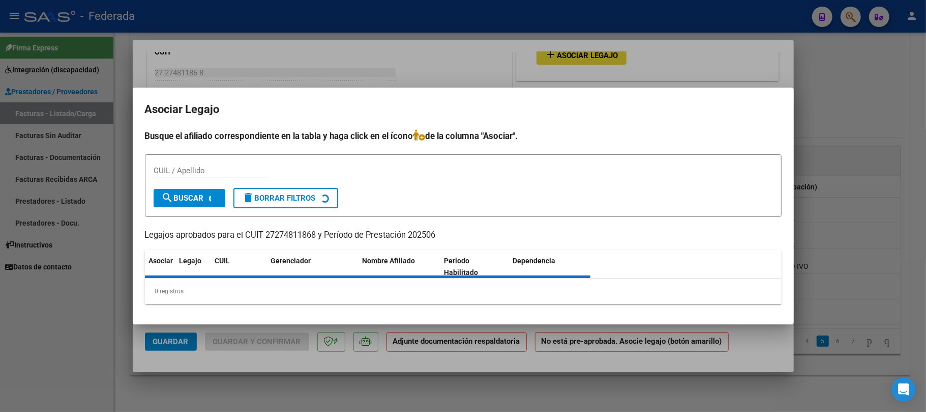 This screenshot has height=412, width=926. Describe the element at coordinates (239, 267) in the screenshot. I see `datatable-header-cell: CUIL` at that location.